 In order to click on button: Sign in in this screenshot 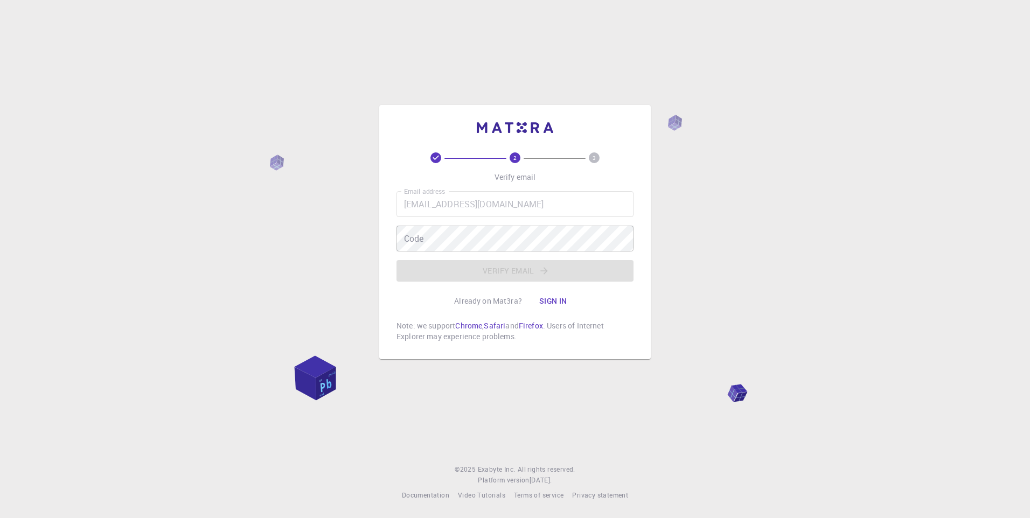, I will do `click(553, 301)`.